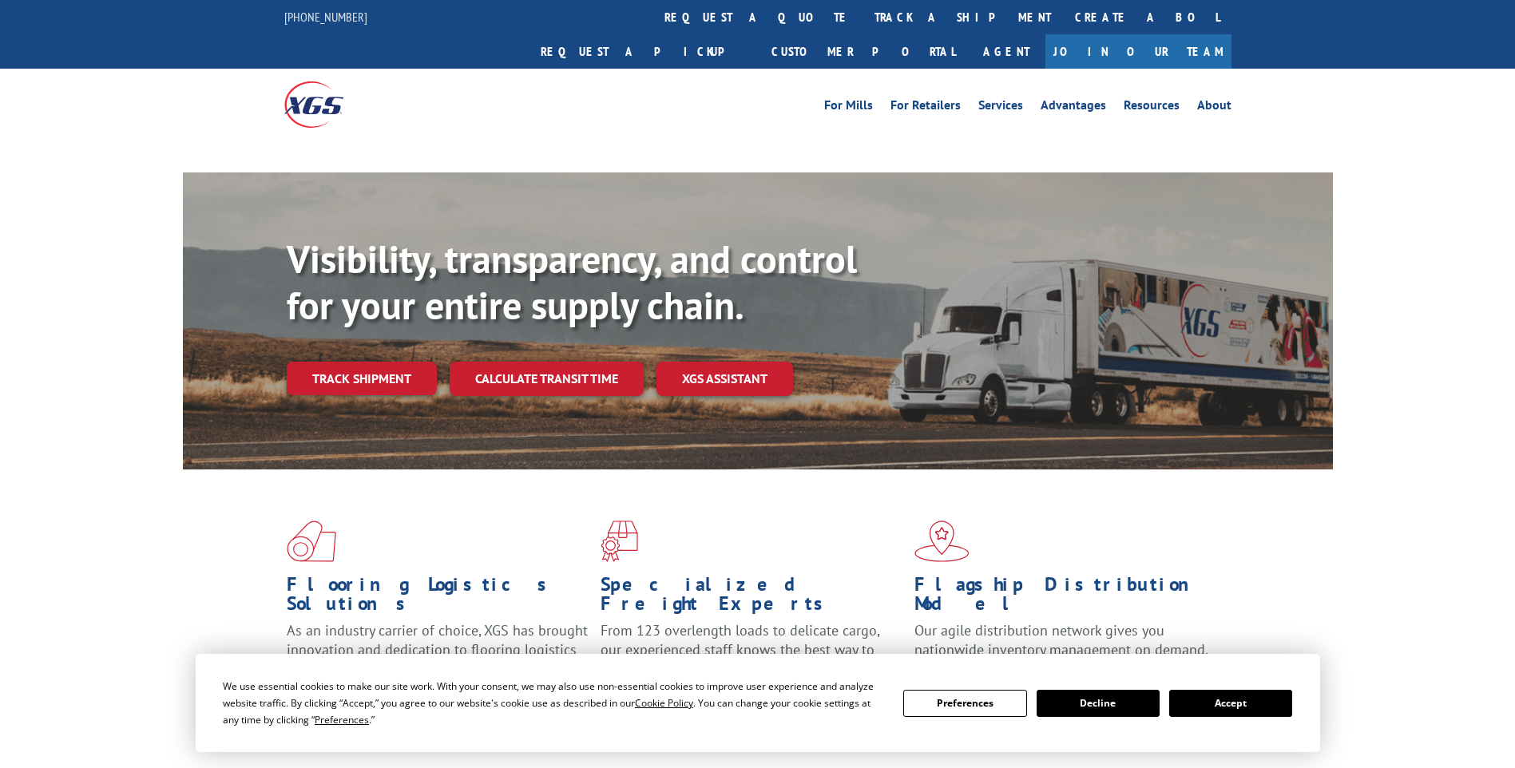 This screenshot has width=1515, height=768. What do you see at coordinates (926, 108) in the screenshot?
I see `a: For Retailers` at bounding box center [926, 108].